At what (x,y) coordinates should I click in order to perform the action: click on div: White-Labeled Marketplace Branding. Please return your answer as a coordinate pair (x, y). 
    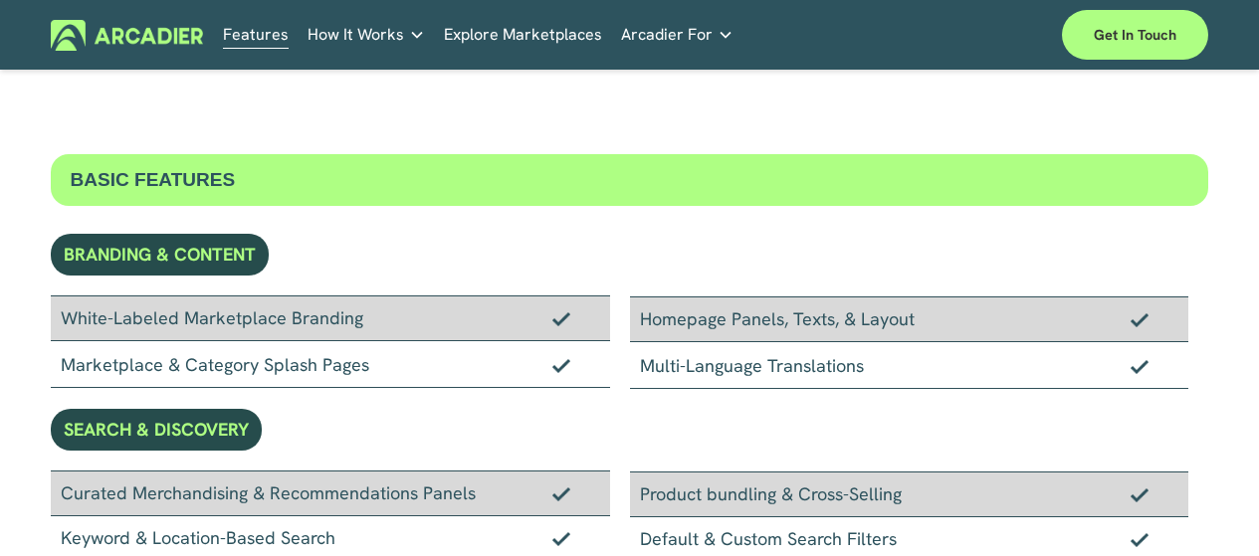
    Looking at the image, I should click on (330, 318).